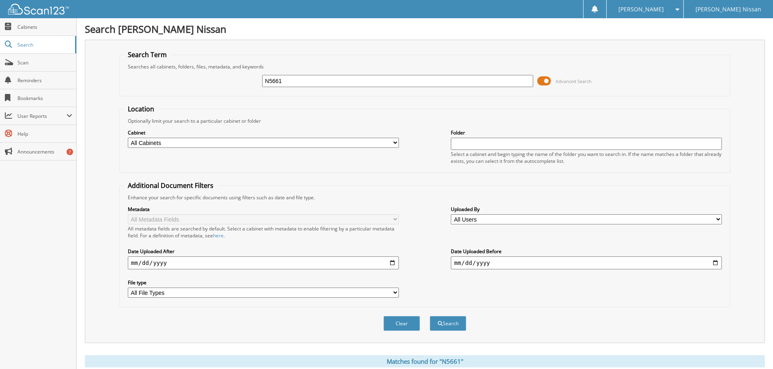 The height and width of the screenshot is (369, 773). I want to click on span: Announcements, so click(45, 152).